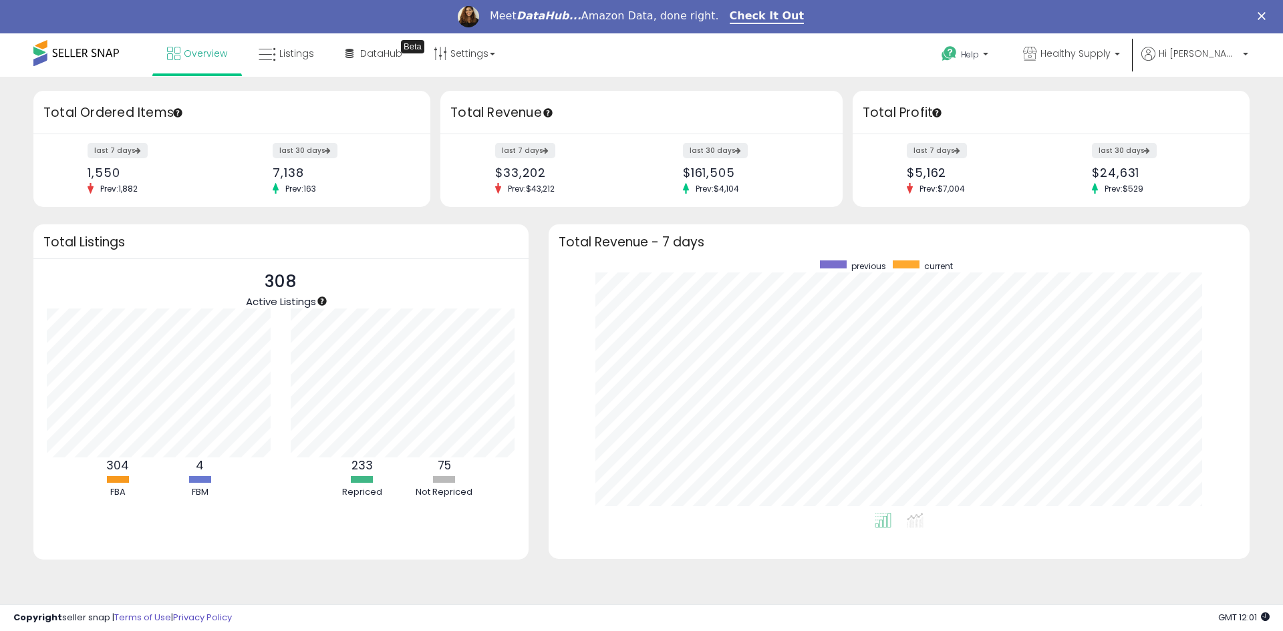  I want to click on span: 2025-09-14 12:01 GMT, so click(1243, 617).